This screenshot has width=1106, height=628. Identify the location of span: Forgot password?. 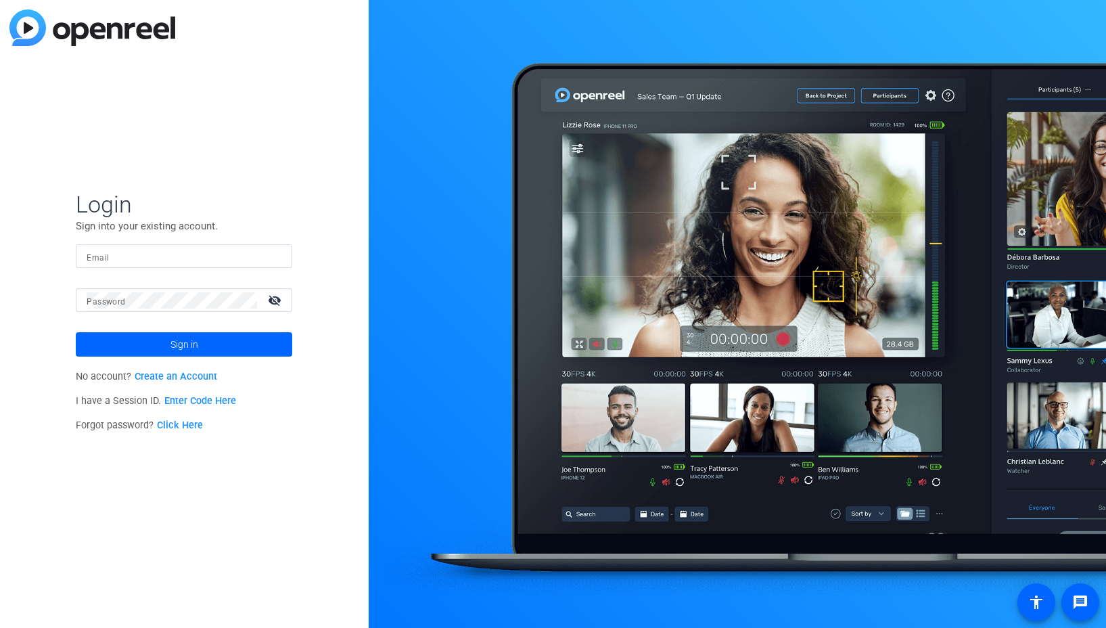
(139, 425).